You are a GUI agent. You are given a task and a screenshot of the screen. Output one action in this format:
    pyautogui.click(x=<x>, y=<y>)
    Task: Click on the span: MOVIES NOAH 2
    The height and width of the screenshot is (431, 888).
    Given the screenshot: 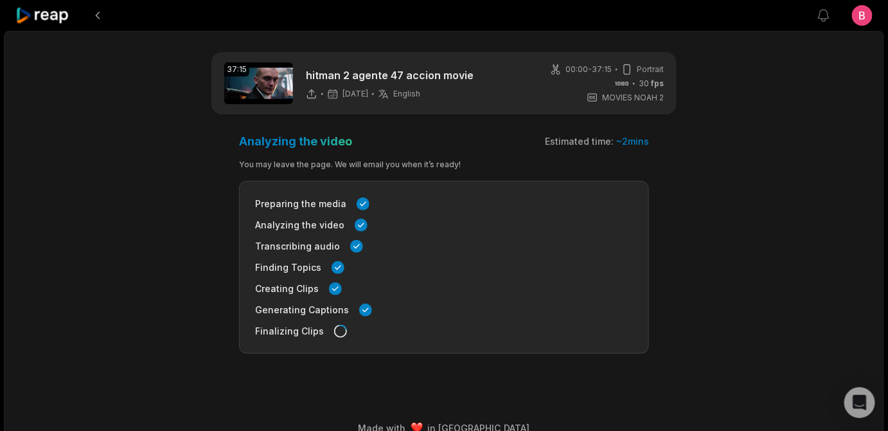 What is the action you would take?
    pyautogui.click(x=633, y=98)
    